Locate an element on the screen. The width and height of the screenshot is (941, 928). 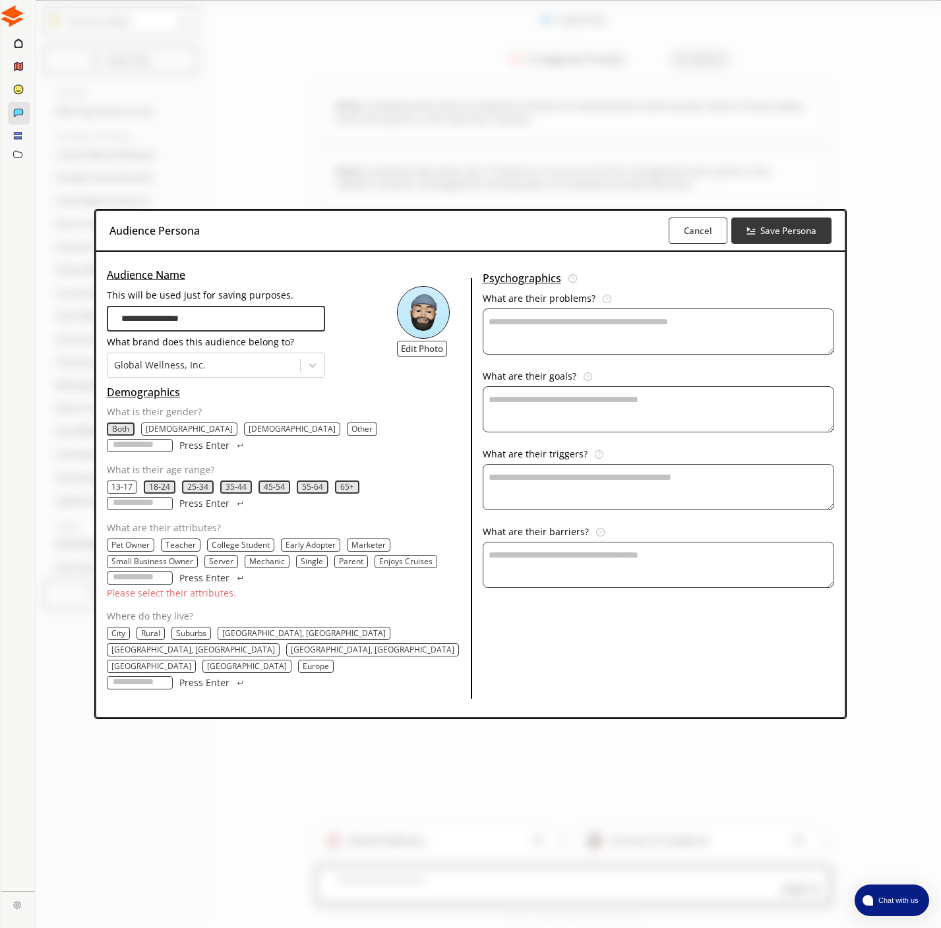
div: age-text-list is located at coordinates (286, 495).